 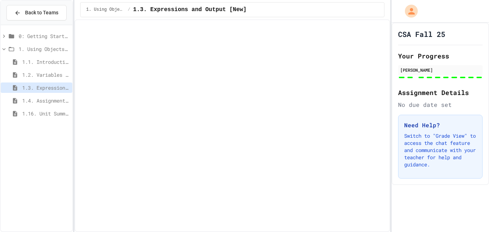 What do you see at coordinates (42, 13) in the screenshot?
I see `span: Back to Teams` at bounding box center [42, 13].